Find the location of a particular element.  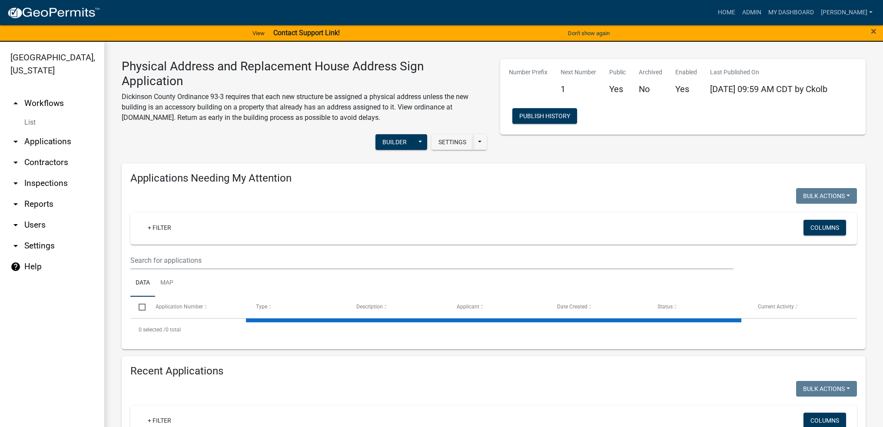

h4: Recent Applications is located at coordinates (494, 371).